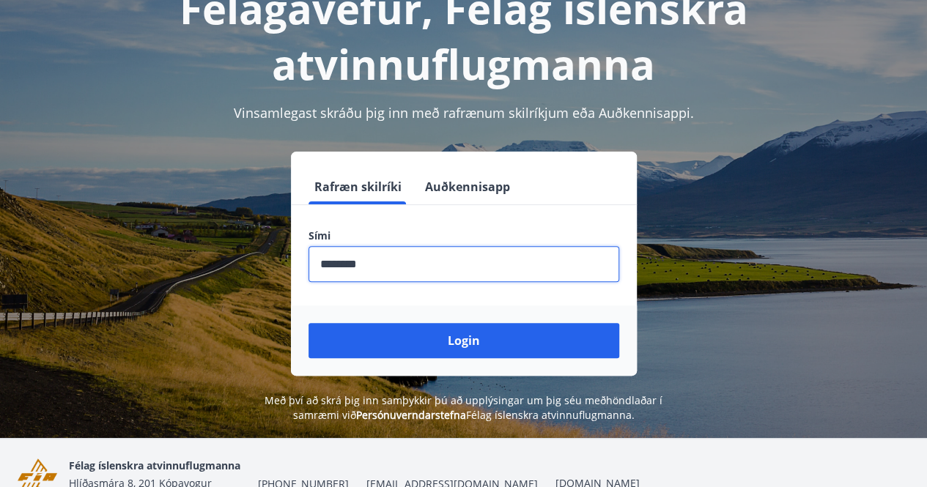 The height and width of the screenshot is (487, 927). What do you see at coordinates (467, 187) in the screenshot?
I see `button: Auðkennisapp` at bounding box center [467, 187].